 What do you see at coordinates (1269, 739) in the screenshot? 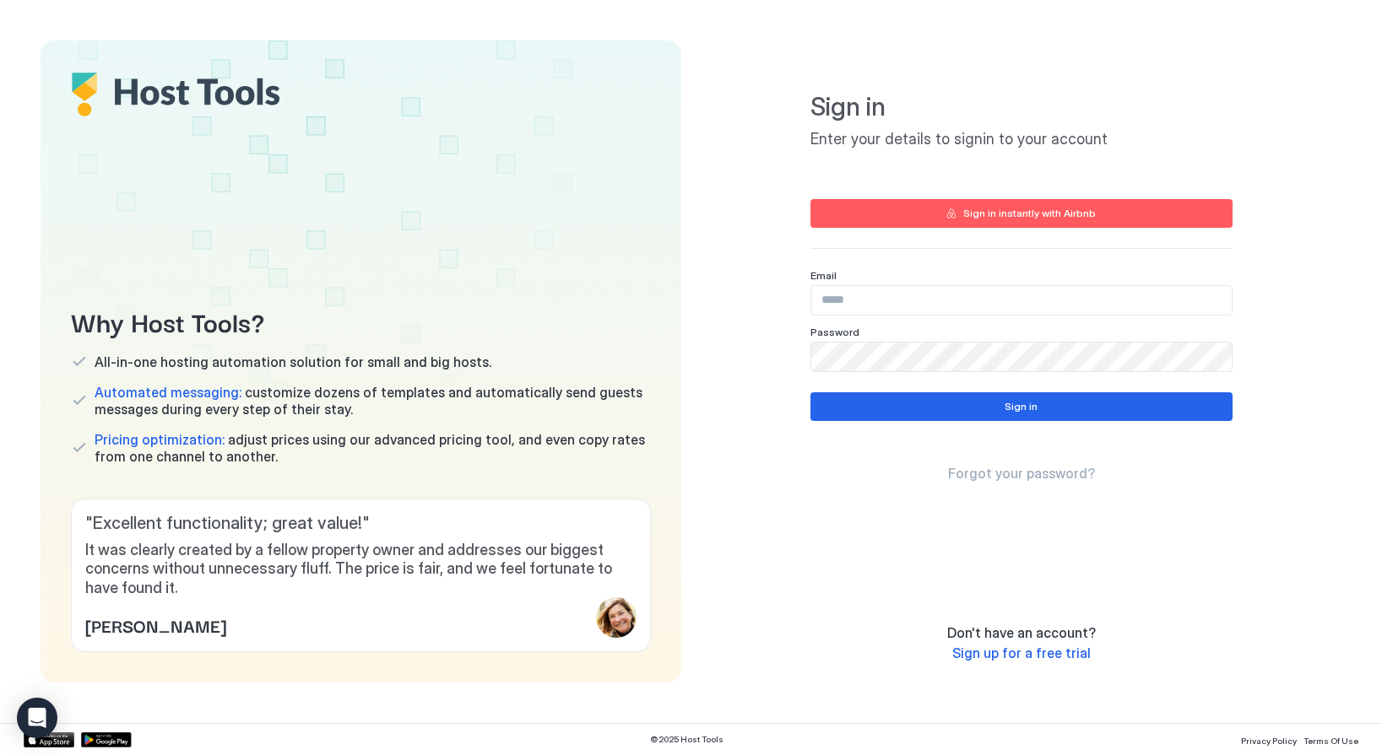
I see `a: Privacy Policy` at bounding box center [1269, 739].